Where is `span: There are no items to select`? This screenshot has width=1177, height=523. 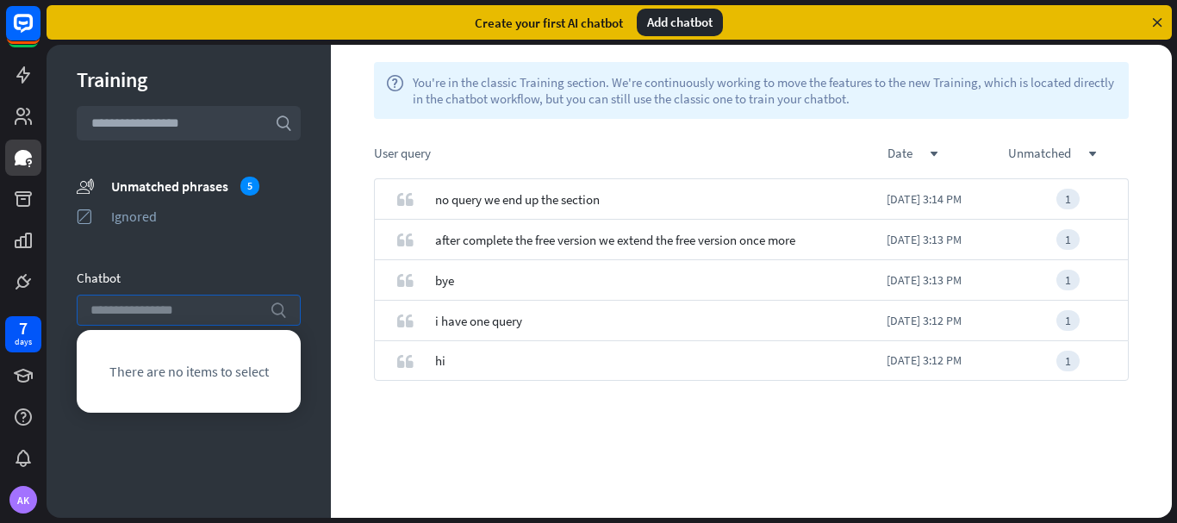
span: There are no items to select is located at coordinates (189, 371).